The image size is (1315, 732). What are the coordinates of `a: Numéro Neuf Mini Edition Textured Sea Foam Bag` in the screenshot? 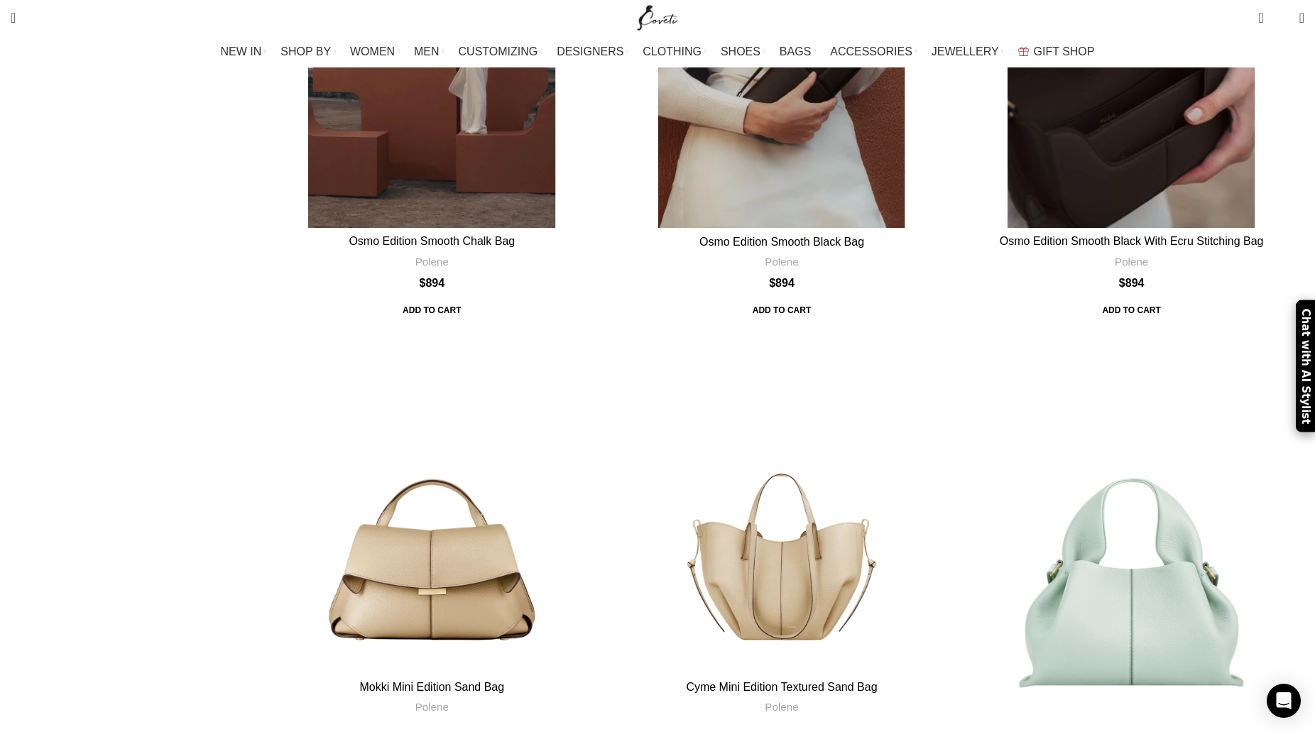 It's located at (1131, 525).